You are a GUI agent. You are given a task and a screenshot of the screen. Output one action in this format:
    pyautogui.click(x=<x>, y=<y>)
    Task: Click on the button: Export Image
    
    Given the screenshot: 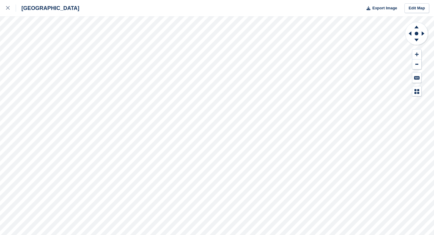 What is the action you would take?
    pyautogui.click(x=380, y=8)
    